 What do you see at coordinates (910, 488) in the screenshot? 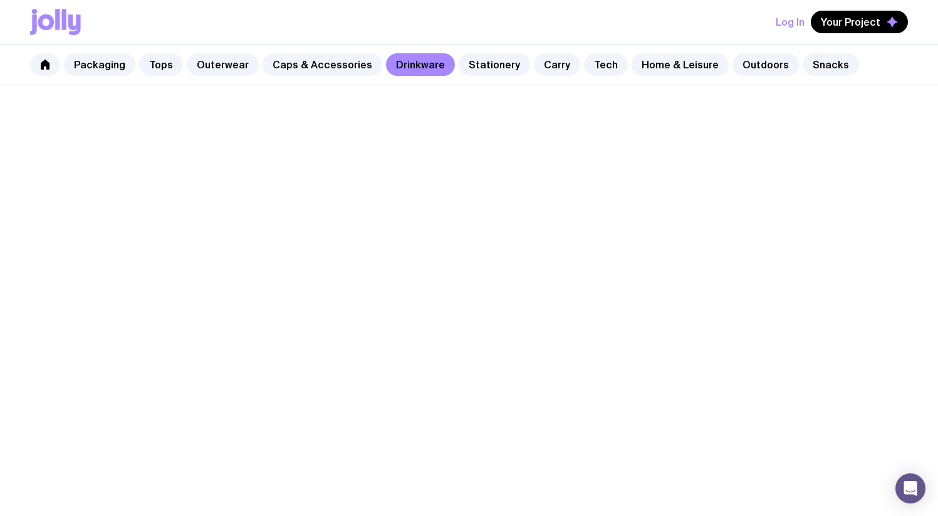
I see `div: Open Intercom Messenger` at bounding box center [910, 488].